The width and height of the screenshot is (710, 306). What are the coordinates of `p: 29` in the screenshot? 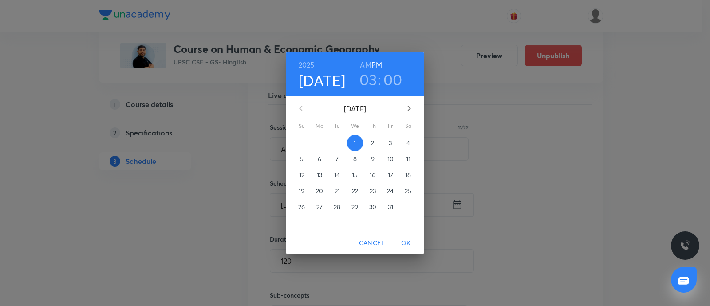 It's located at (354, 207).